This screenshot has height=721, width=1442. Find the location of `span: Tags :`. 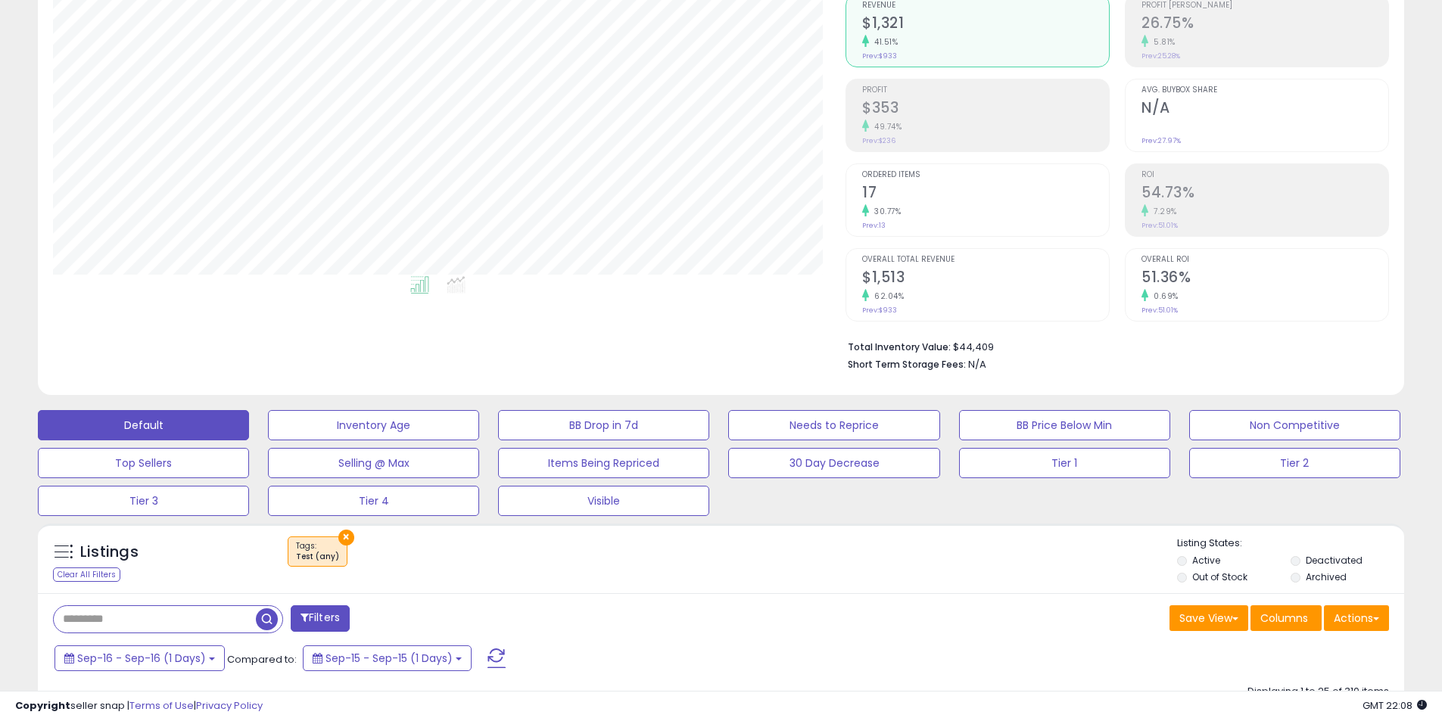

span: Tags : is located at coordinates (317, 552).